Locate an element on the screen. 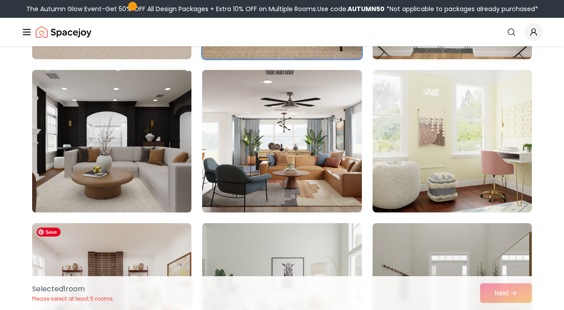  b: AUTUMN50 is located at coordinates (366, 9).